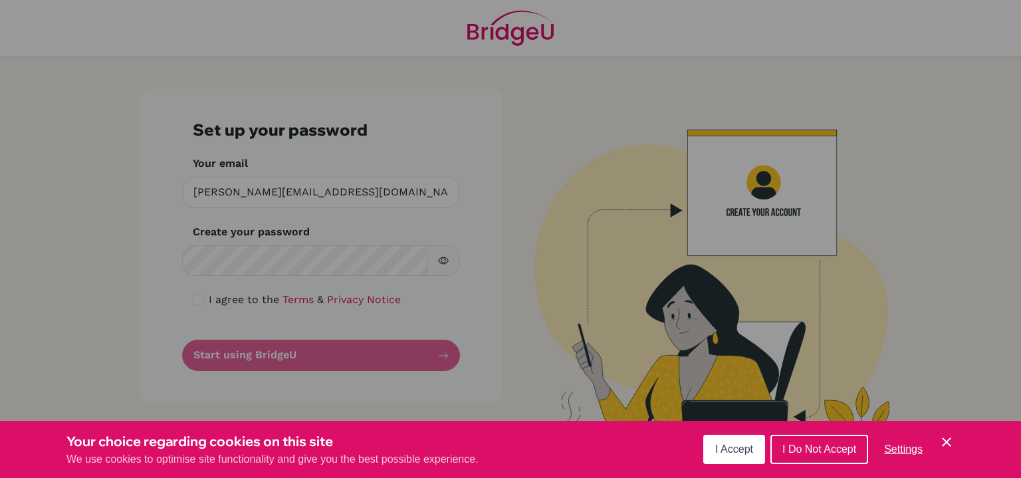  Describe the element at coordinates (272, 441) in the screenshot. I see `h3: Your choice regarding cookies on this site` at that location.